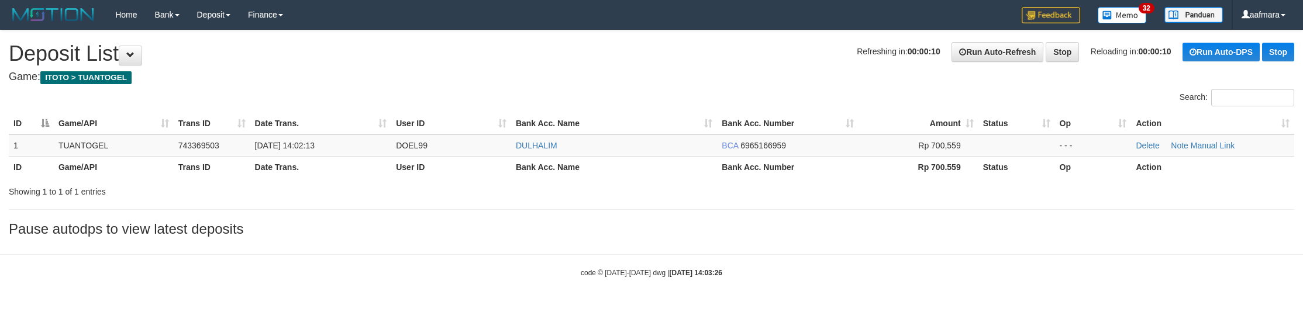 Image resolution: width=1303 pixels, height=312 pixels. I want to click on th: Trans ID, so click(212, 167).